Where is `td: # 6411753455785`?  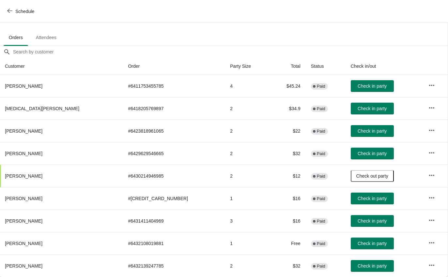
td: # 6411753455785 is located at coordinates (173, 86).